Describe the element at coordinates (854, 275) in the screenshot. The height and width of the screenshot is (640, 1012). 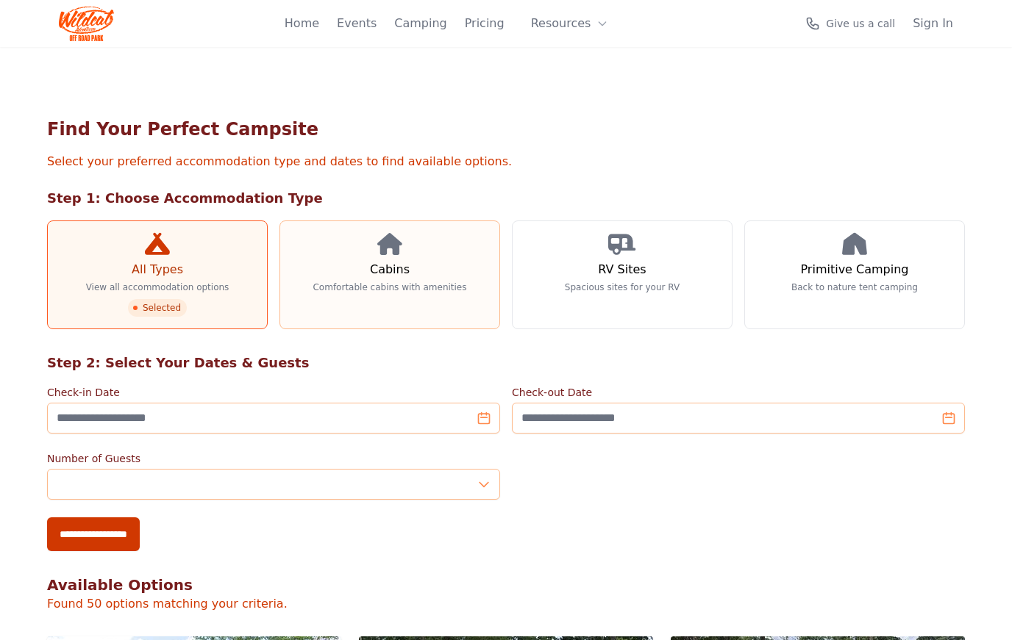
I see `a: Primitive Camping Back to nature tent camping` at that location.